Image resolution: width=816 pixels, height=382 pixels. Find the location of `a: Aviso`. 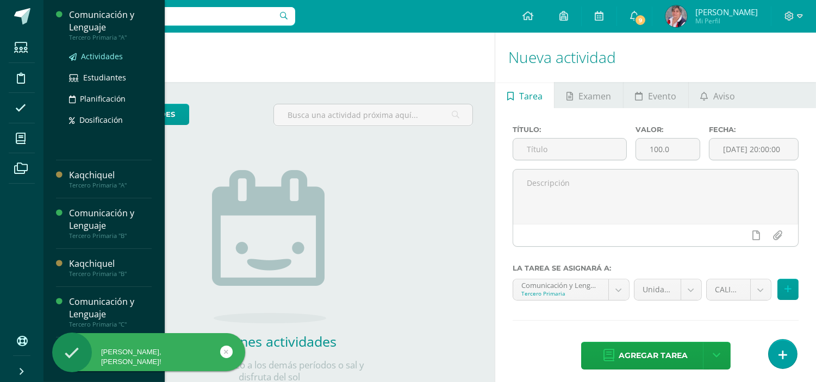

a: Aviso is located at coordinates (717, 95).